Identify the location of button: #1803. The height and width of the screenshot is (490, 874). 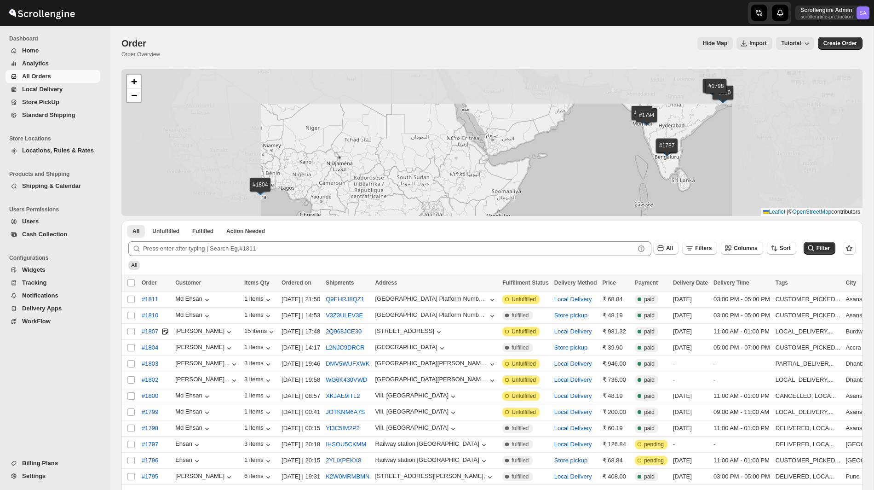
(150, 364).